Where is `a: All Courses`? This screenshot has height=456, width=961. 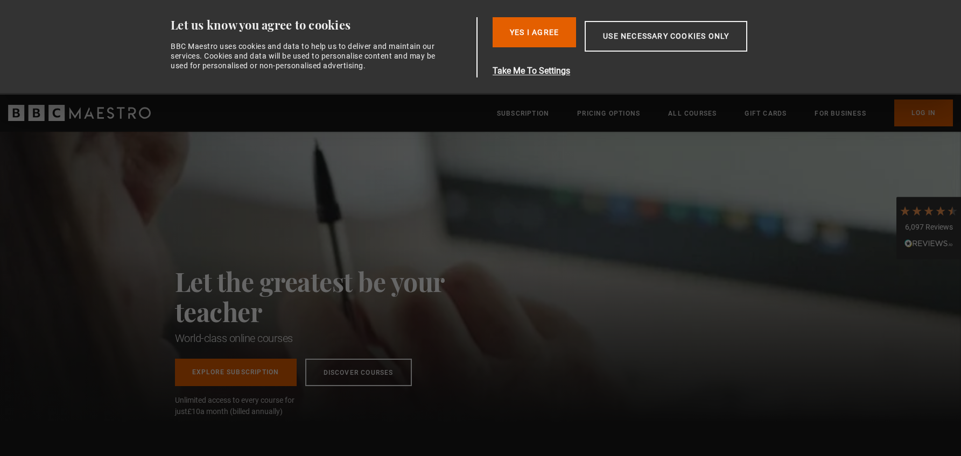
a: All Courses is located at coordinates (692, 114).